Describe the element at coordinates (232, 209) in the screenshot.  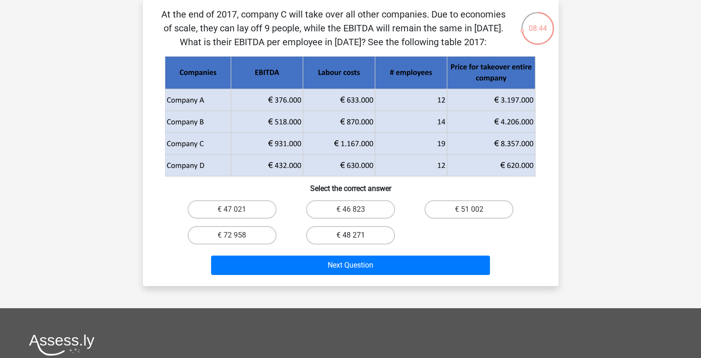
I see `label: € 47 021` at that location.